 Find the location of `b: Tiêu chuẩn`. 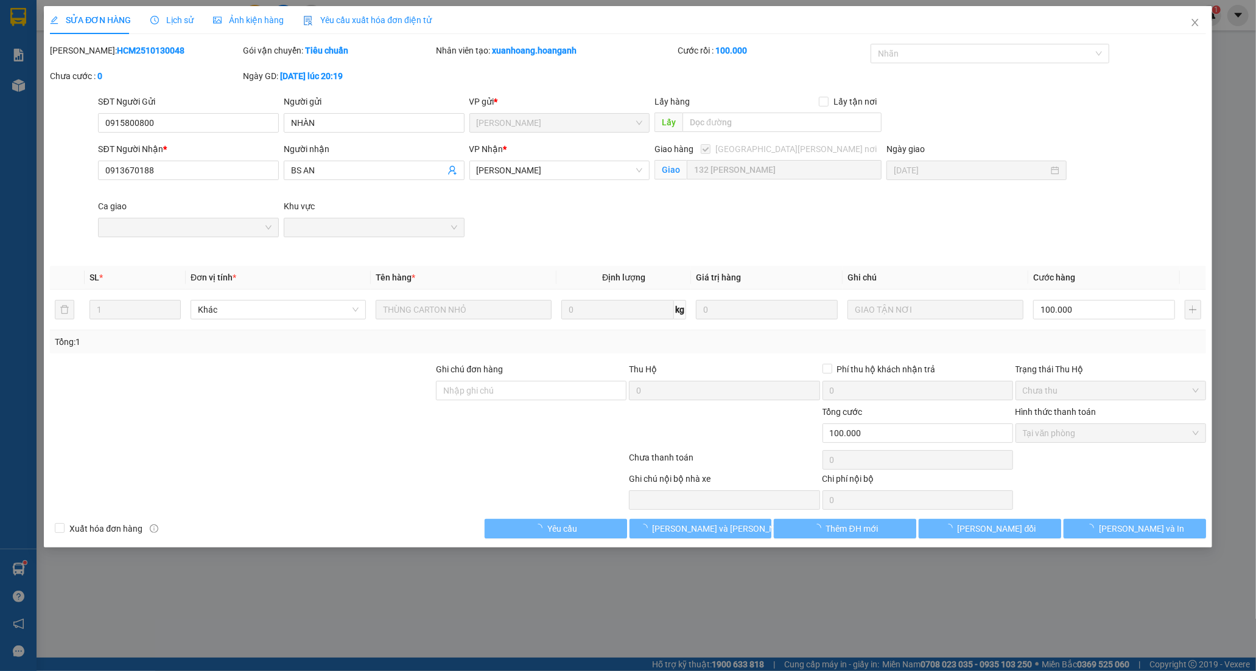

b: Tiêu chuẩn is located at coordinates (326, 51).